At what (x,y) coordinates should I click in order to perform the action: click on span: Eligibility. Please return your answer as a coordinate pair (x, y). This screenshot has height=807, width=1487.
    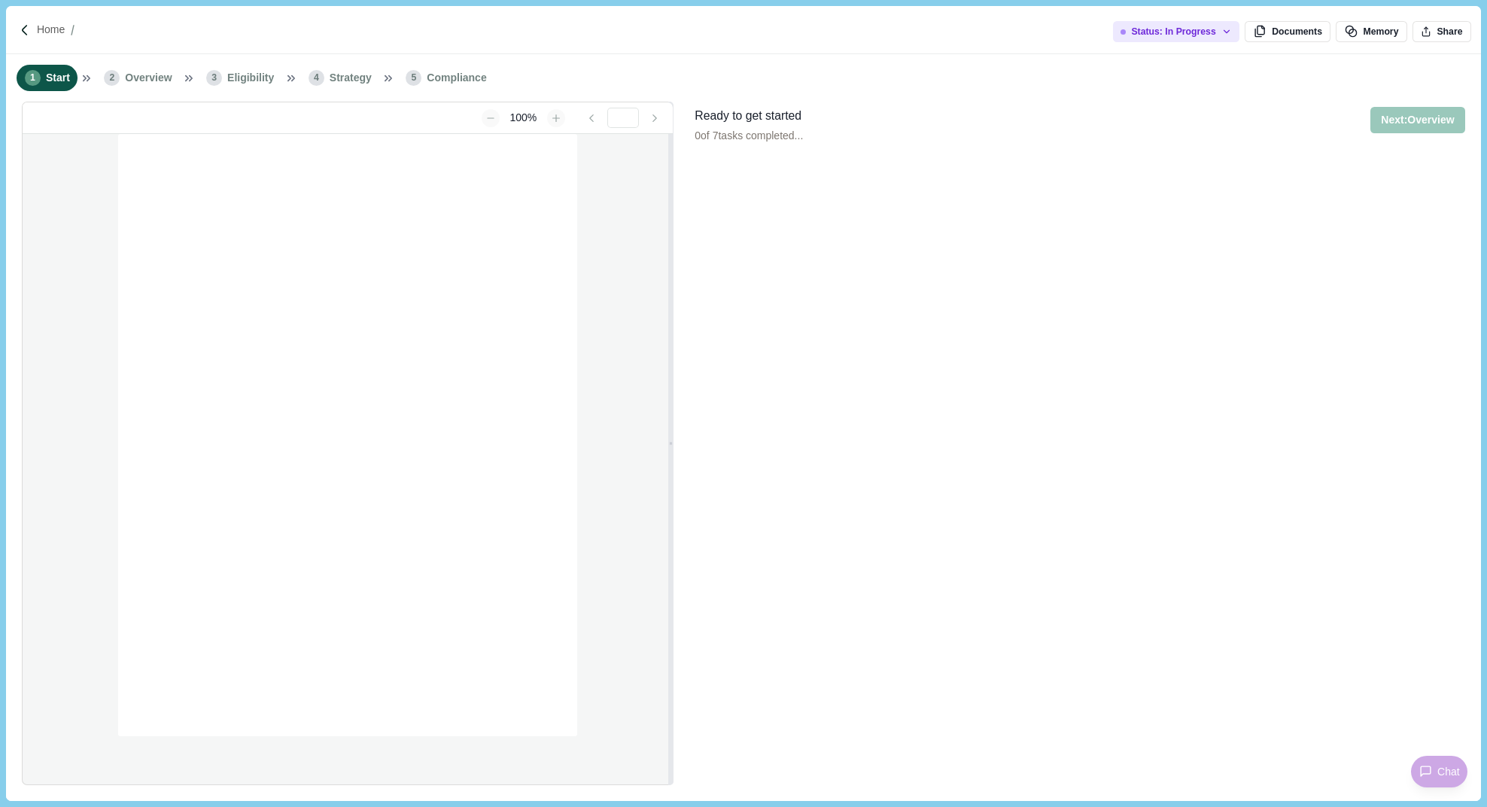
    Looking at the image, I should click on (251, 78).